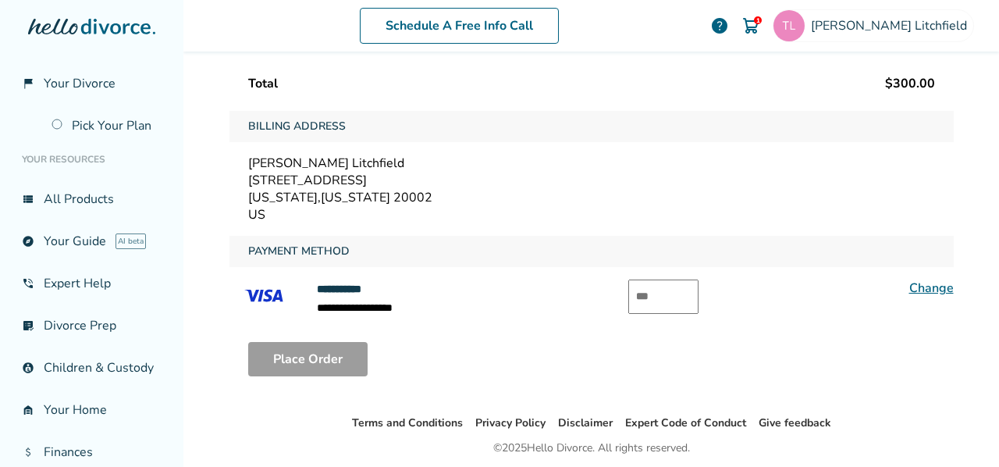 Image resolution: width=999 pixels, height=467 pixels. What do you see at coordinates (91, 325) in the screenshot?
I see `a: list_alt_checkDivorce Prep` at bounding box center [91, 325].